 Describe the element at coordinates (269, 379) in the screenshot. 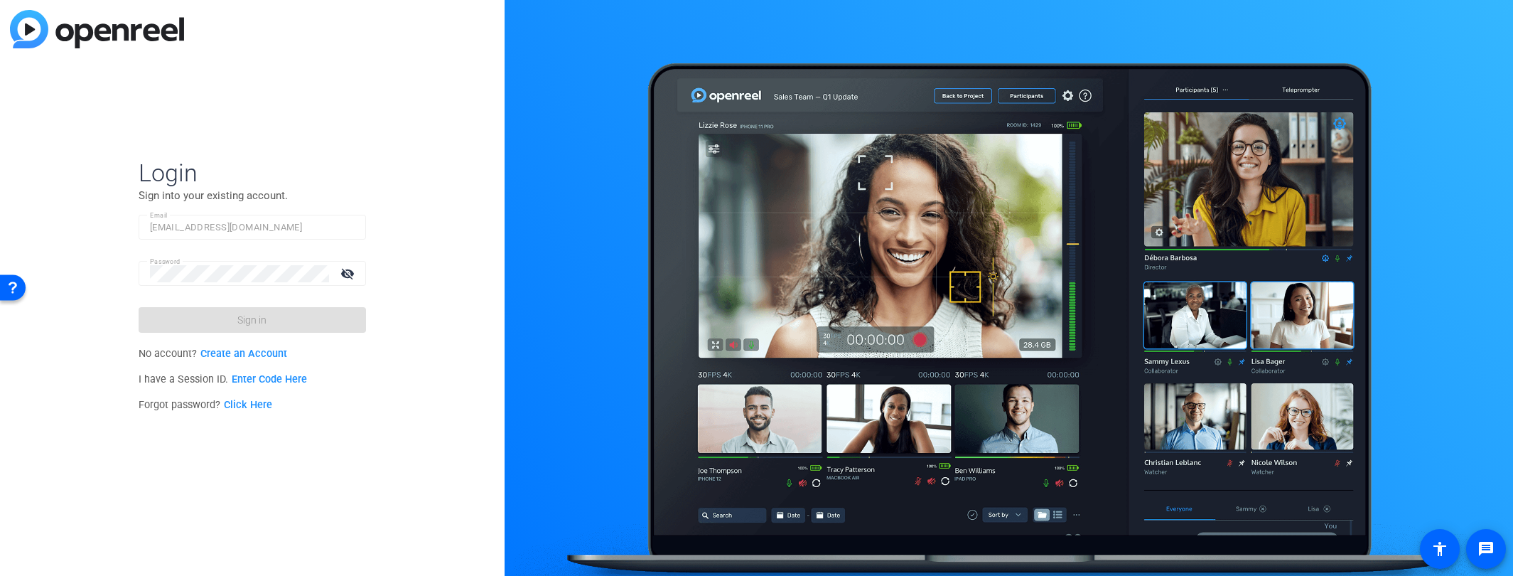

I see `a: Enter Code Here` at that location.